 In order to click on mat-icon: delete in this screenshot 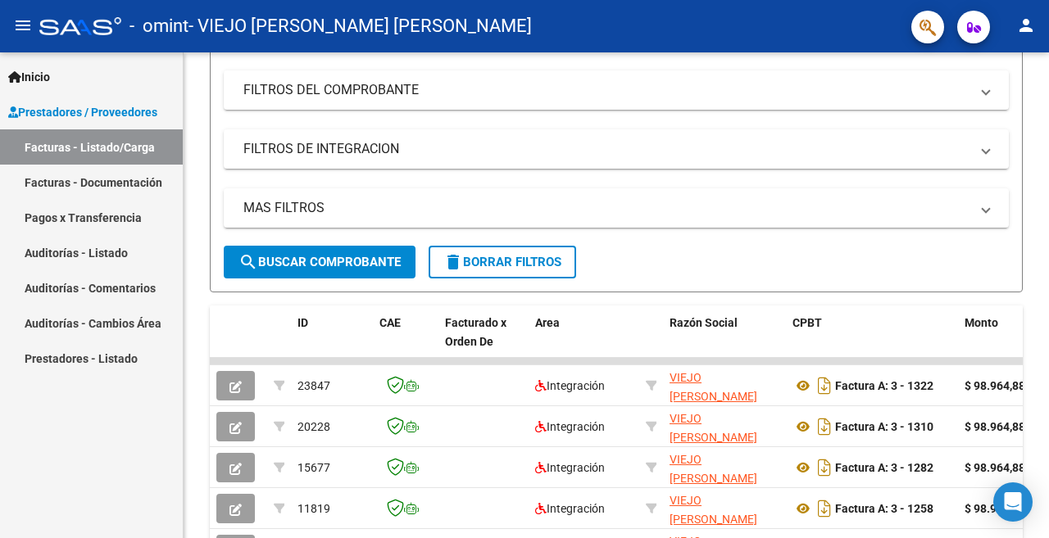, I will do `click(453, 262)`.